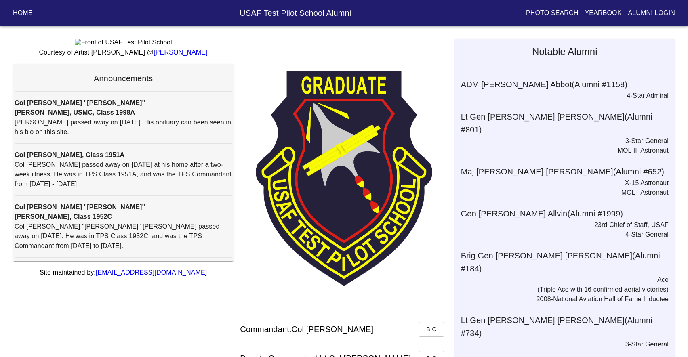 The image size is (688, 357). What do you see at coordinates (23, 13) in the screenshot?
I see `button: Home` at bounding box center [23, 13].